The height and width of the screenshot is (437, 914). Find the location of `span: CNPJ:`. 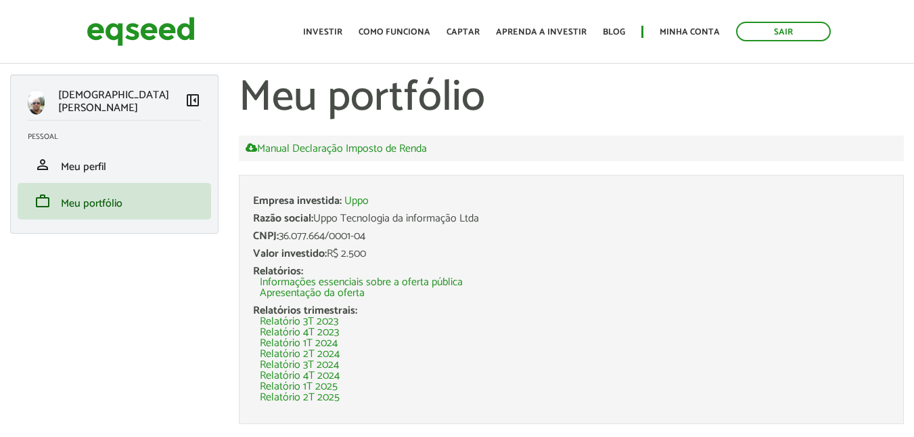

span: CNPJ: is located at coordinates (266, 236).